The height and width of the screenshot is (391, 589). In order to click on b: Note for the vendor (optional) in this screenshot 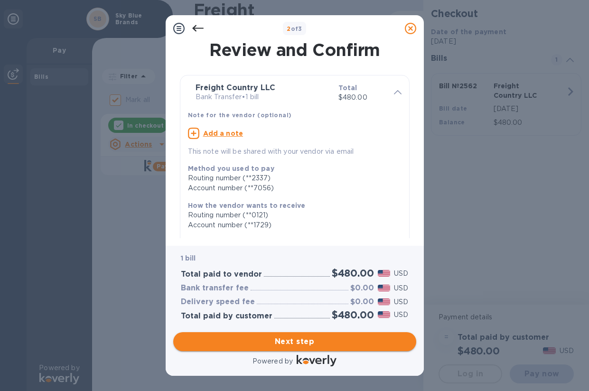, I will do `click(240, 115)`.